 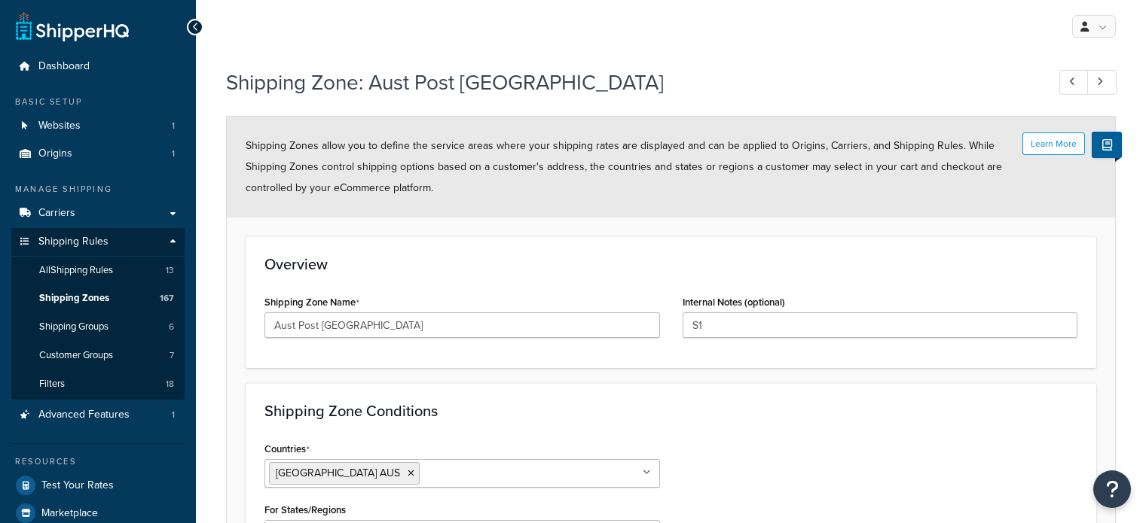 What do you see at coordinates (98, 327) in the screenshot?
I see `li: Shipping Groups` at bounding box center [98, 327].